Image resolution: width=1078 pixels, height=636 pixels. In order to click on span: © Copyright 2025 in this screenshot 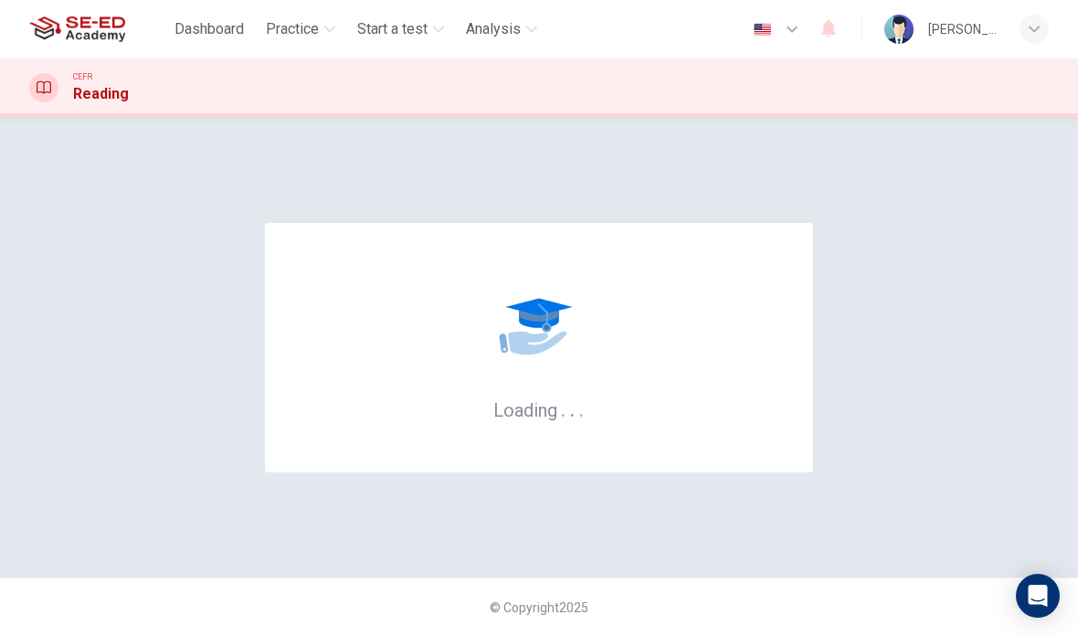, I will do `click(539, 608)`.